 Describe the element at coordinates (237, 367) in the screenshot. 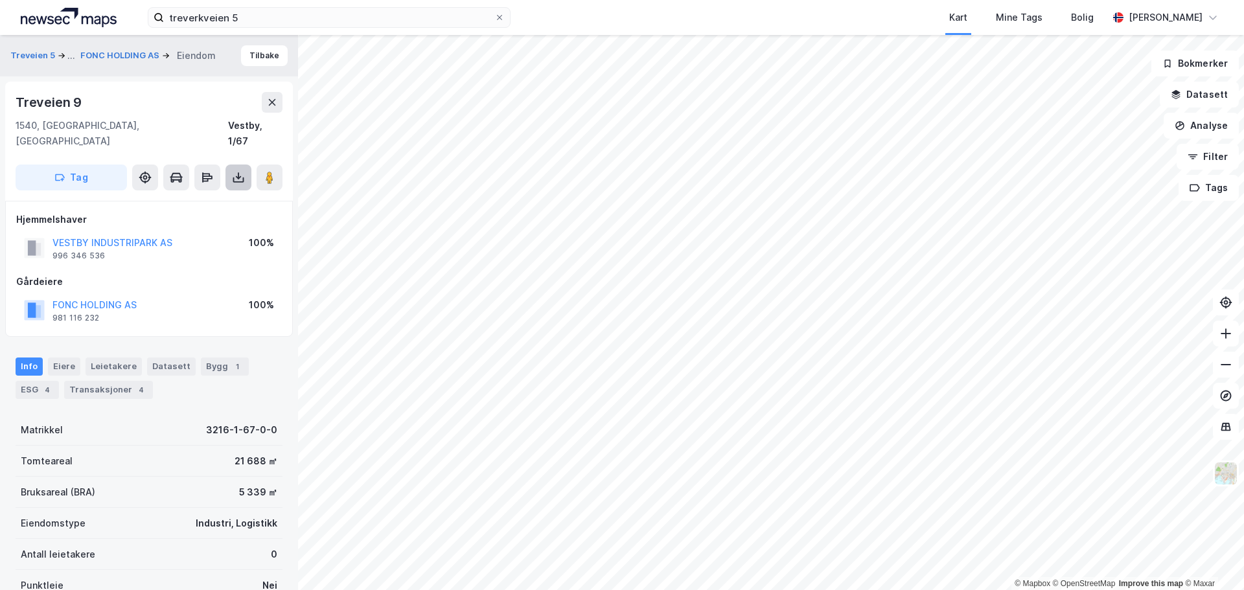

I see `div: 1` at that location.